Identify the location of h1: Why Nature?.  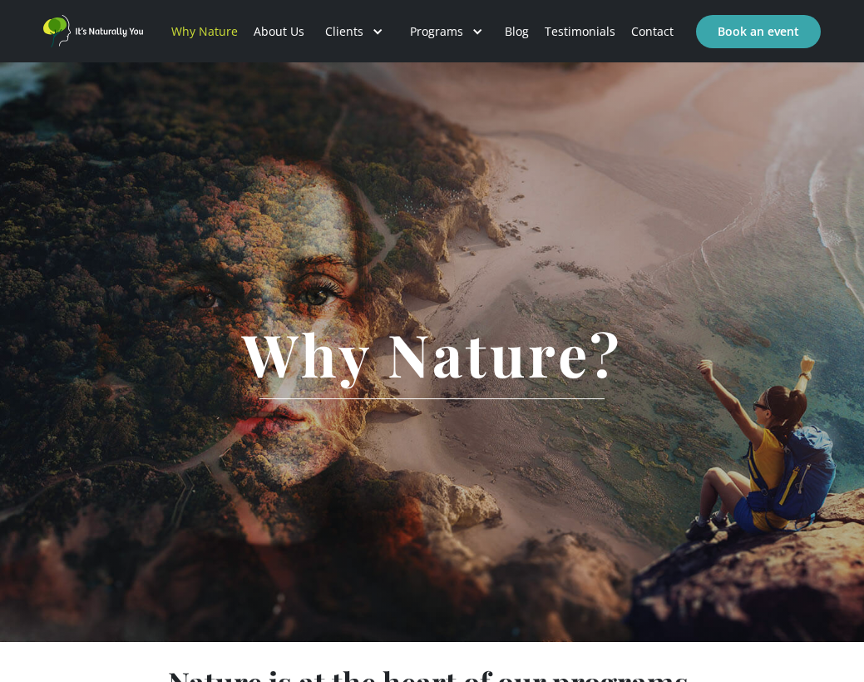
(433, 354).